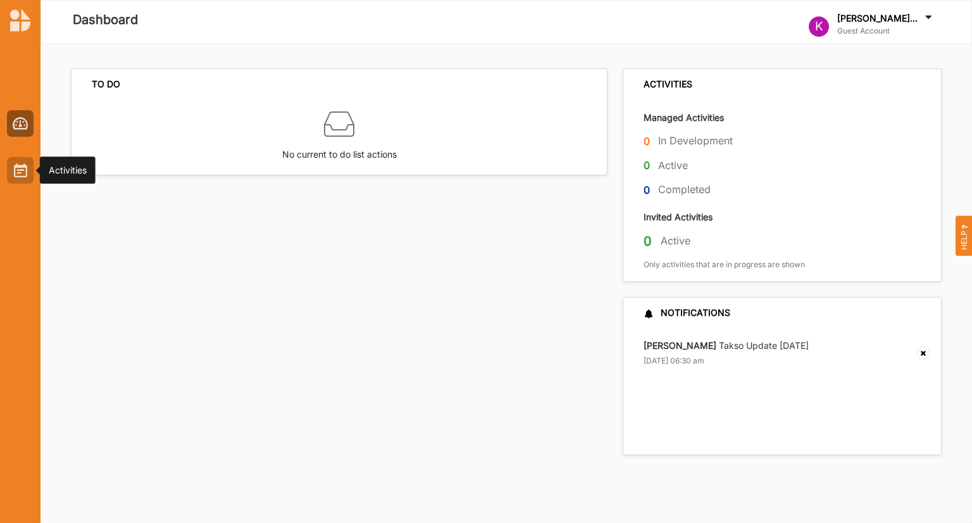 The height and width of the screenshot is (523, 972). Describe the element at coordinates (668, 84) in the screenshot. I see `div: ACTIVITIES` at that location.